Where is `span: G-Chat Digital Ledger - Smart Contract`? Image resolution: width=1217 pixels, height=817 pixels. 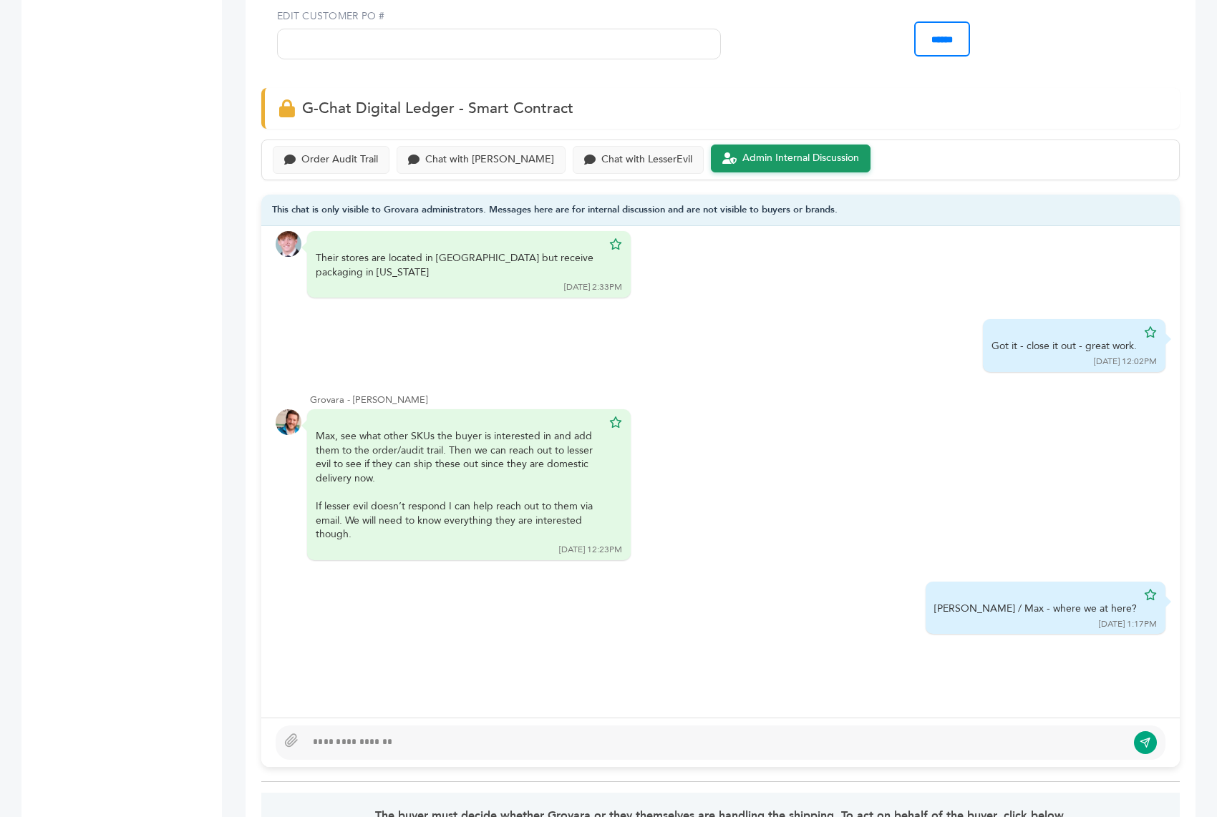 span: G-Chat Digital Ledger - Smart Contract is located at coordinates (437, 108).